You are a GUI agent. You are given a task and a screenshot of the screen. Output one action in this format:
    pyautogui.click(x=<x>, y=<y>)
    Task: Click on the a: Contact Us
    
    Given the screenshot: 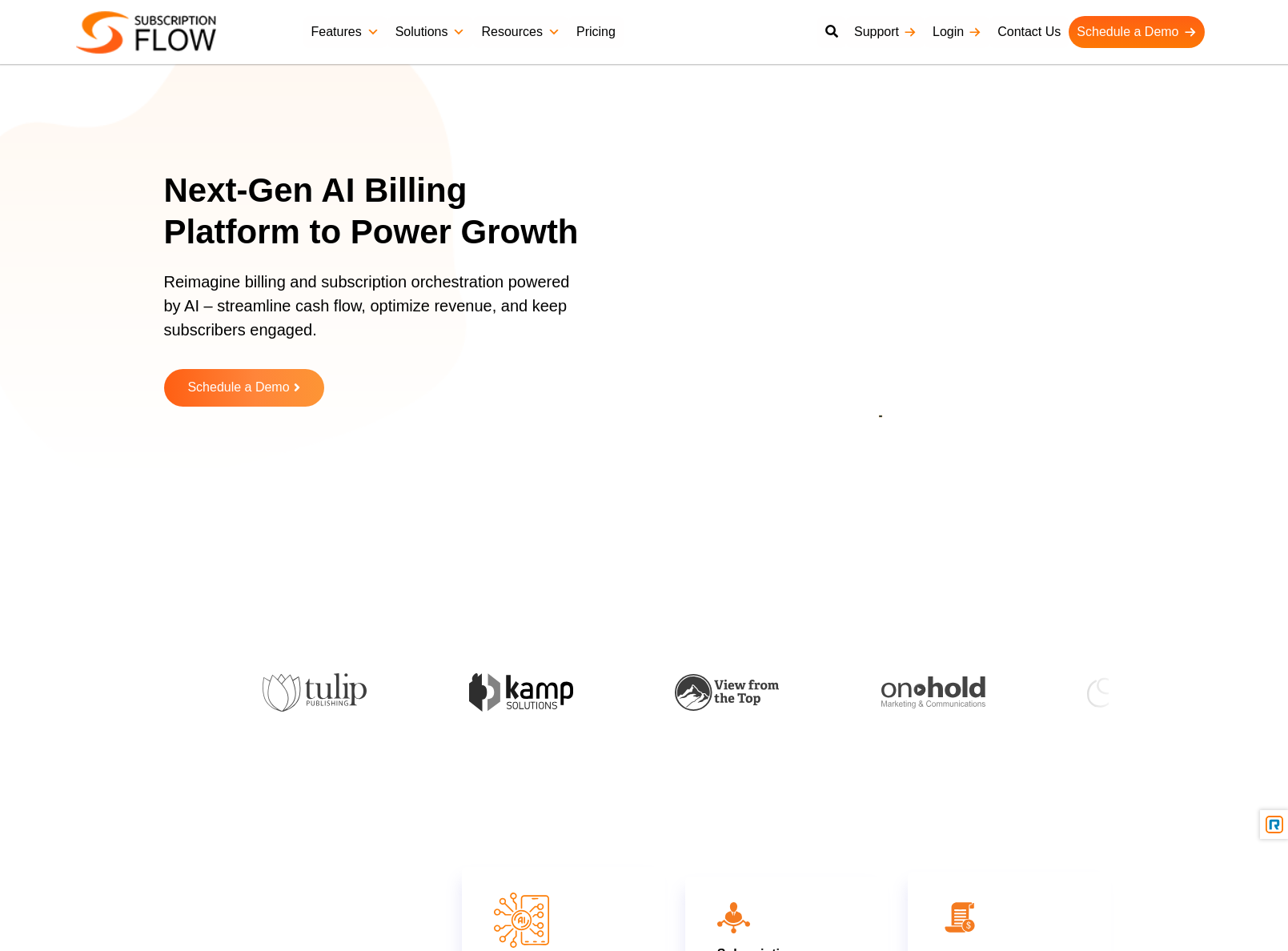 What is the action you would take?
    pyautogui.click(x=1028, y=32)
    